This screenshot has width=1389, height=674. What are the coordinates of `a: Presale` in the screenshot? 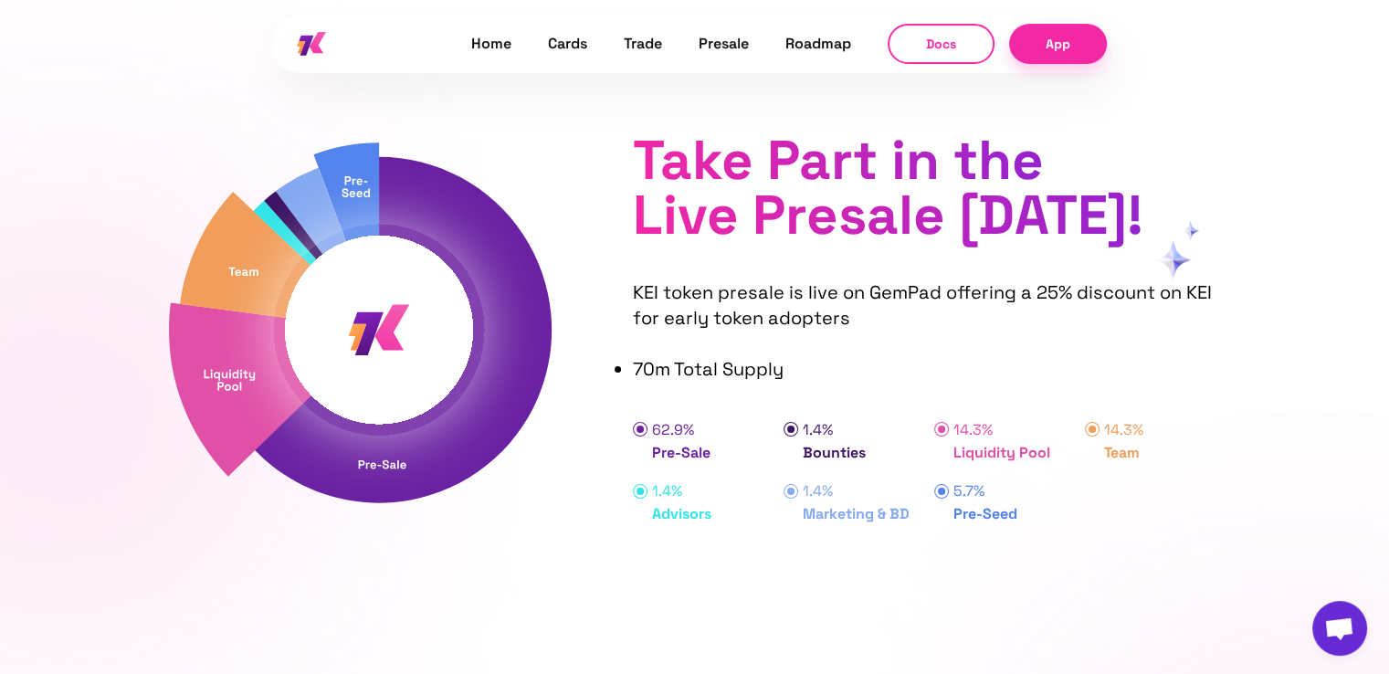 It's located at (723, 44).